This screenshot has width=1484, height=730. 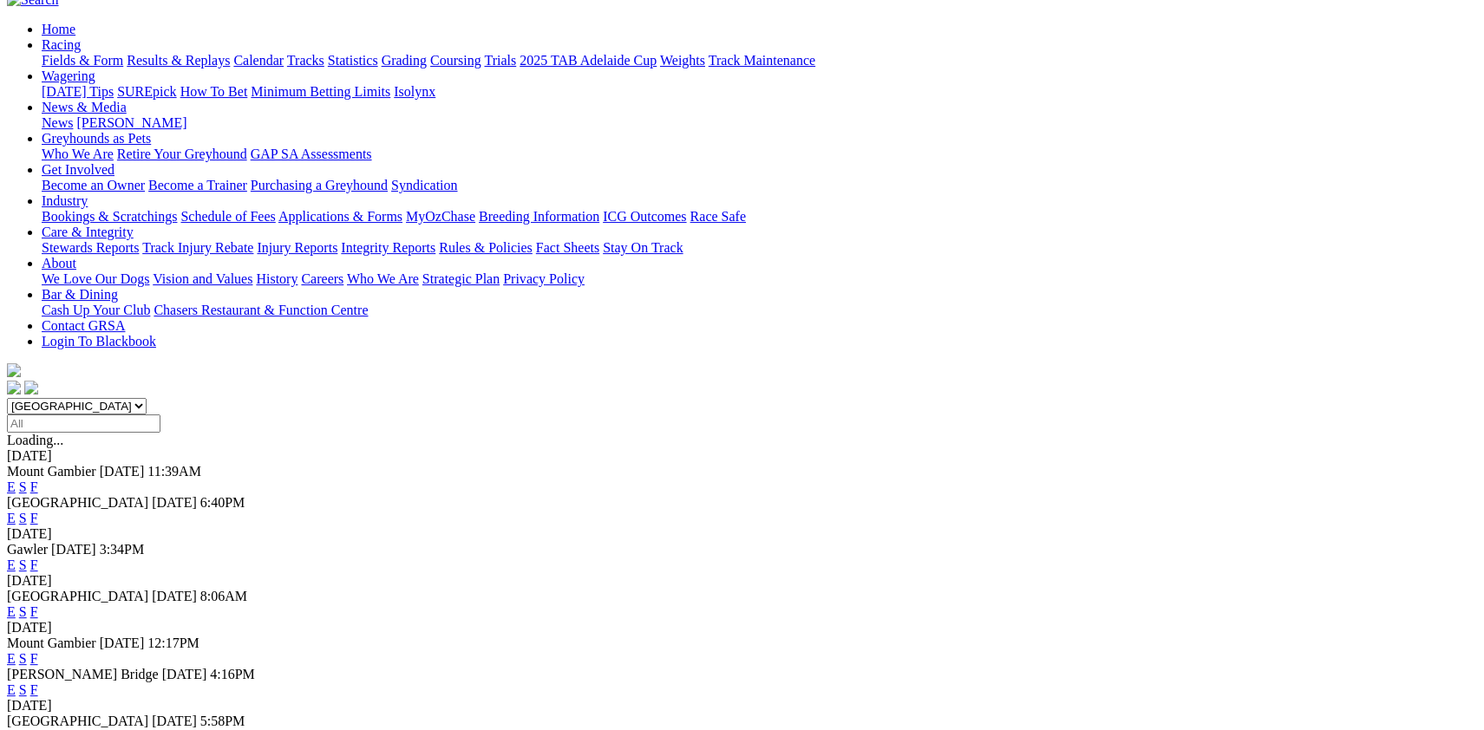 What do you see at coordinates (486, 247) in the screenshot?
I see `a: Rules & Policies` at bounding box center [486, 247].